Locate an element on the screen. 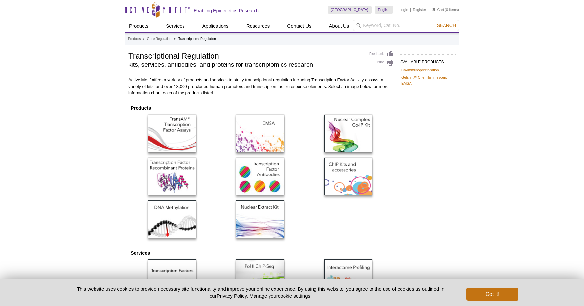 The width and height of the screenshot is (584, 306). img: RIME Services is located at coordinates (348, 278).